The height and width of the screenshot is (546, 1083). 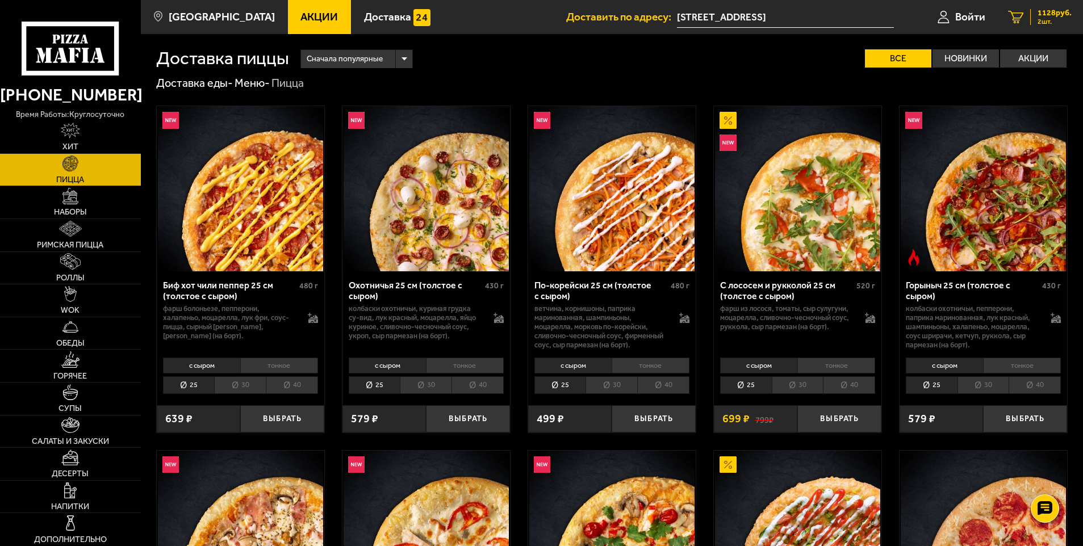 What do you see at coordinates (229, 291) in the screenshot?
I see `div: Биф хот чили пеппер 25 см (толстое с сыром)` at bounding box center [229, 291].